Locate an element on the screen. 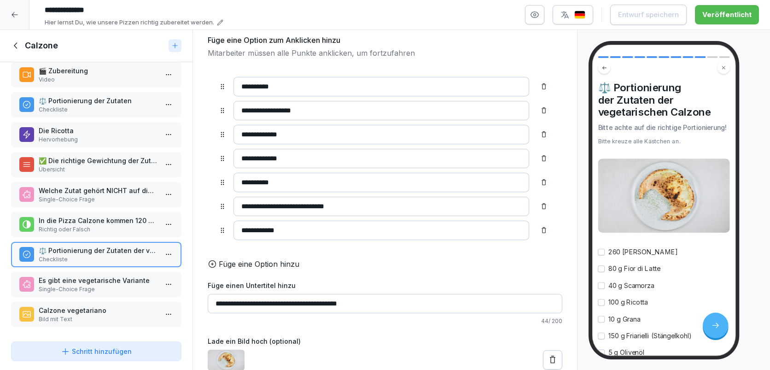 Image resolution: width=770 pixels, height=370 pixels. p: Bild mit Text is located at coordinates (98, 319).